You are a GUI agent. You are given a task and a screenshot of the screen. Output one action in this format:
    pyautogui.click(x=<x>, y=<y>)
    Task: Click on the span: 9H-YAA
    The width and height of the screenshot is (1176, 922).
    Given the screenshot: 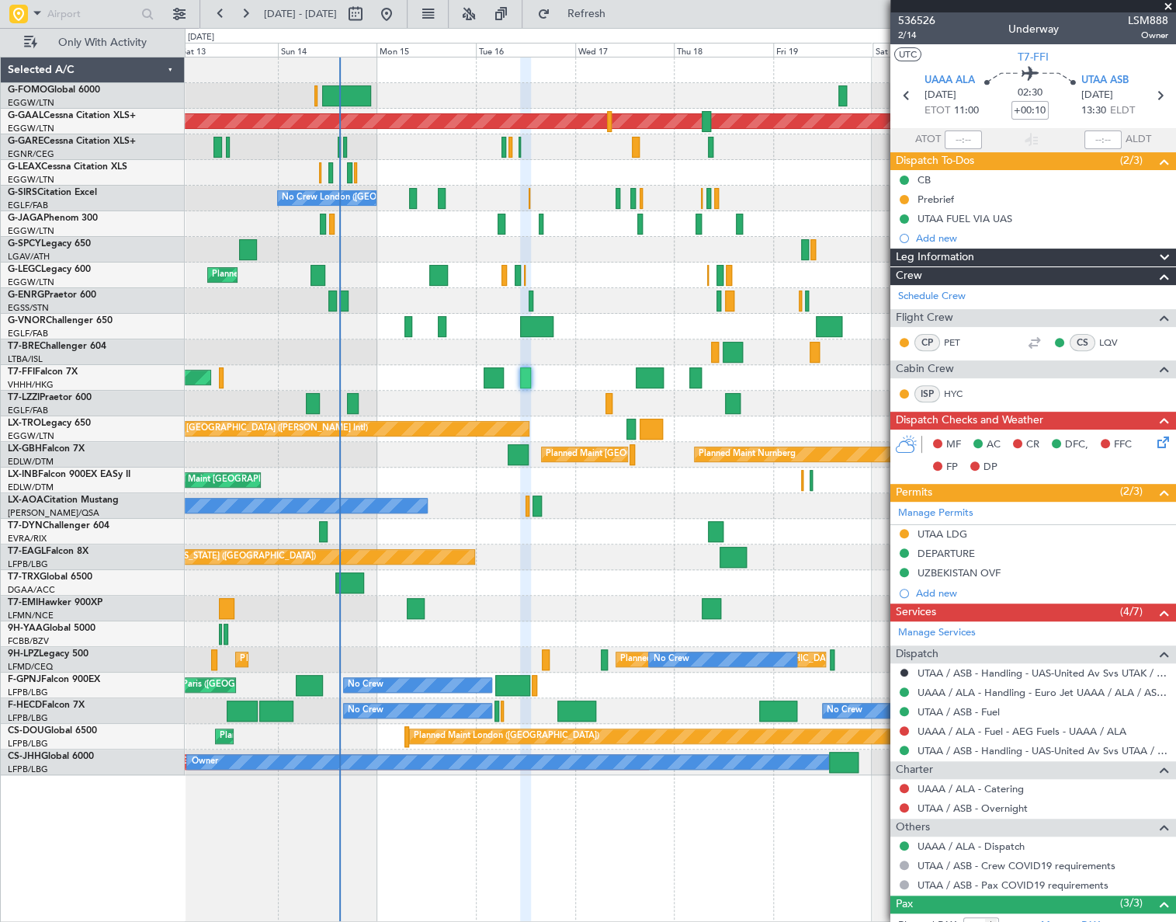 What is the action you would take?
    pyautogui.click(x=25, y=628)
    